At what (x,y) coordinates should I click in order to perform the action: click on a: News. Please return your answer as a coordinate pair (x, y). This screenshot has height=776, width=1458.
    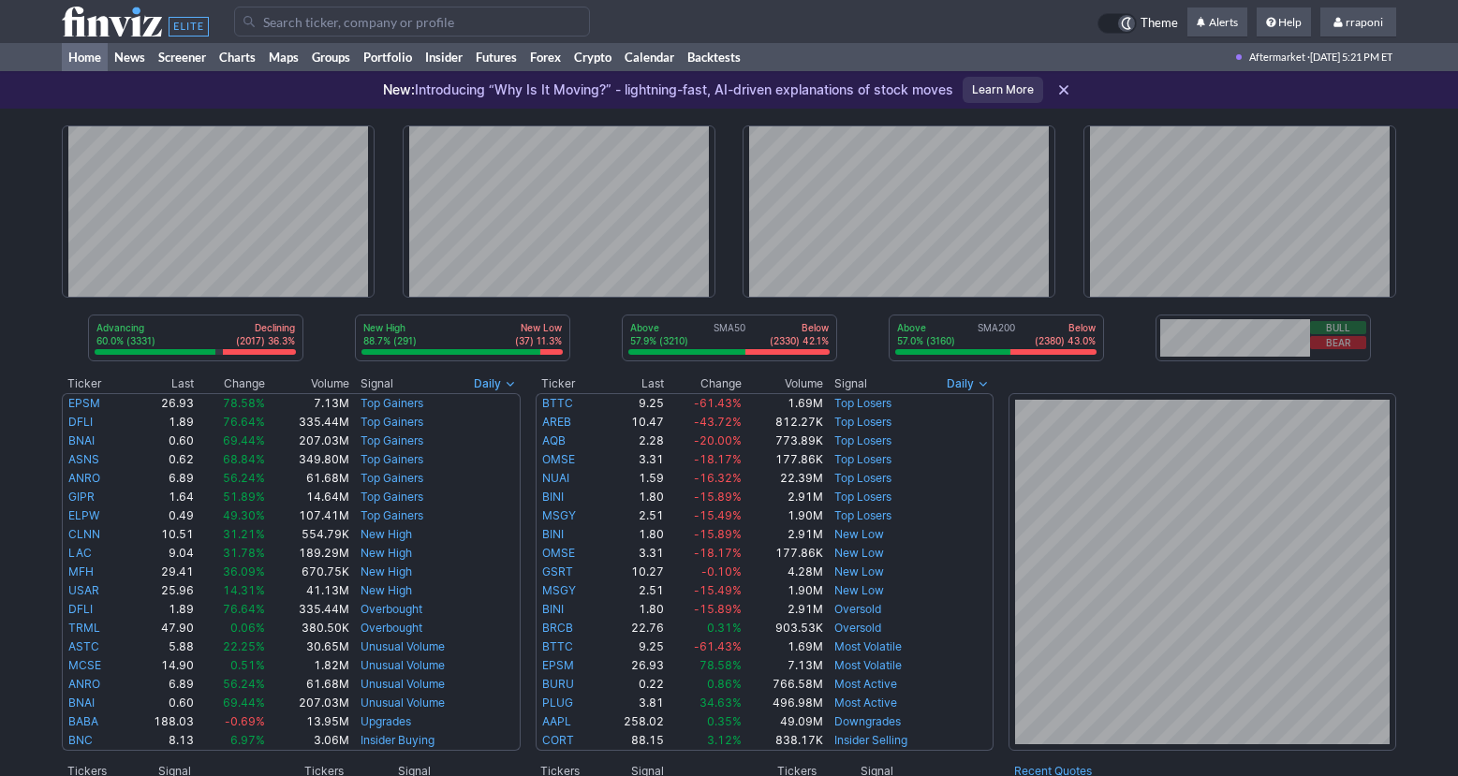
    Looking at the image, I should click on (129, 57).